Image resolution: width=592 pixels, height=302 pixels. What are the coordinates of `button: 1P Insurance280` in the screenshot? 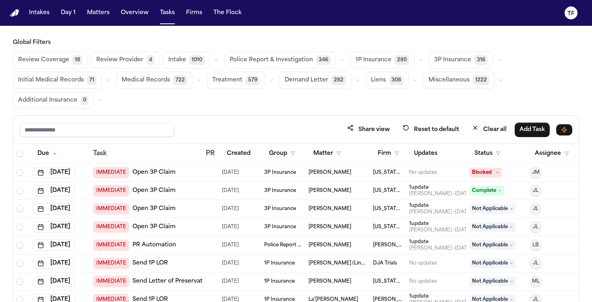 It's located at (382, 60).